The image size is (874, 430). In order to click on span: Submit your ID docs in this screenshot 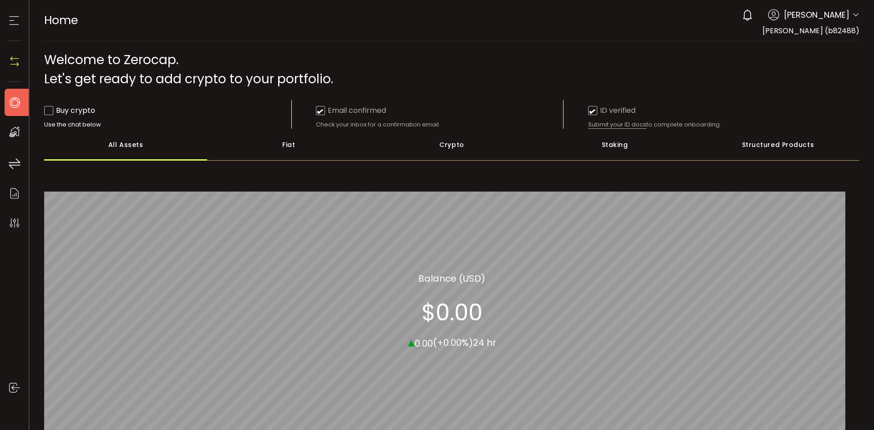, I will do `click(617, 125)`.